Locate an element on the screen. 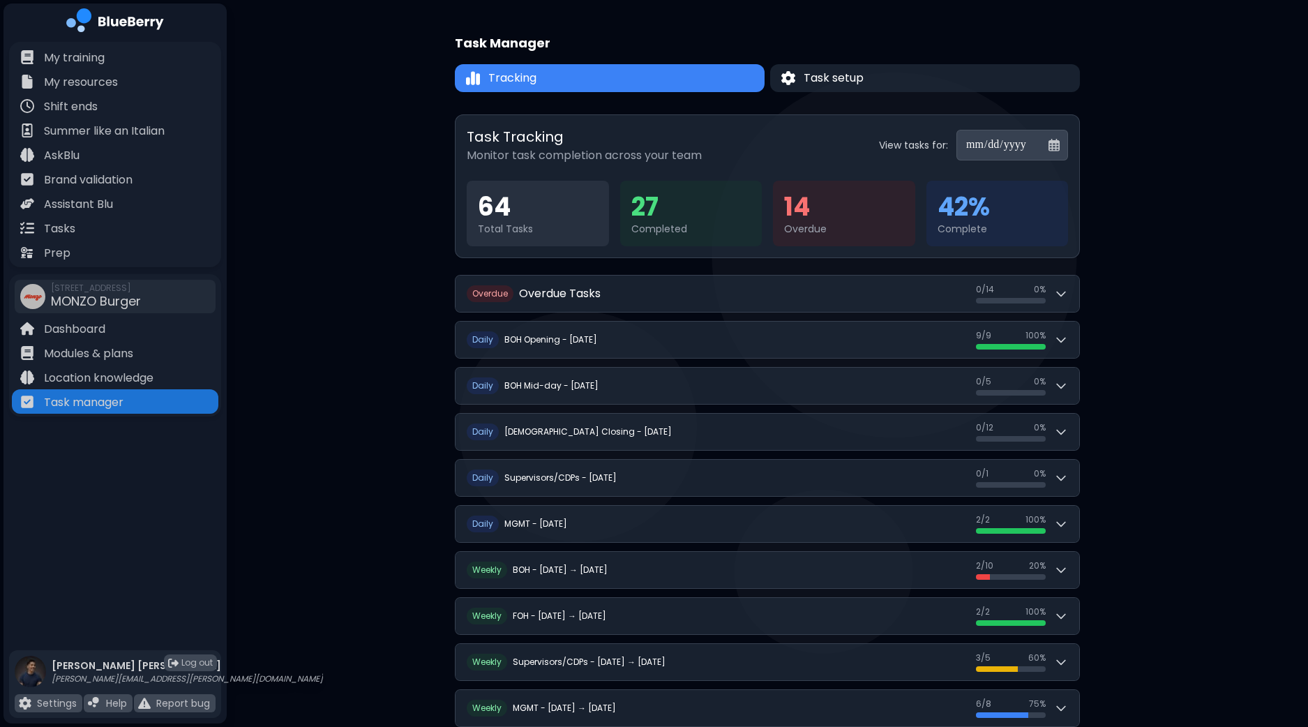 The height and width of the screenshot is (727, 1308). p: Location knowledge is located at coordinates (98, 378).